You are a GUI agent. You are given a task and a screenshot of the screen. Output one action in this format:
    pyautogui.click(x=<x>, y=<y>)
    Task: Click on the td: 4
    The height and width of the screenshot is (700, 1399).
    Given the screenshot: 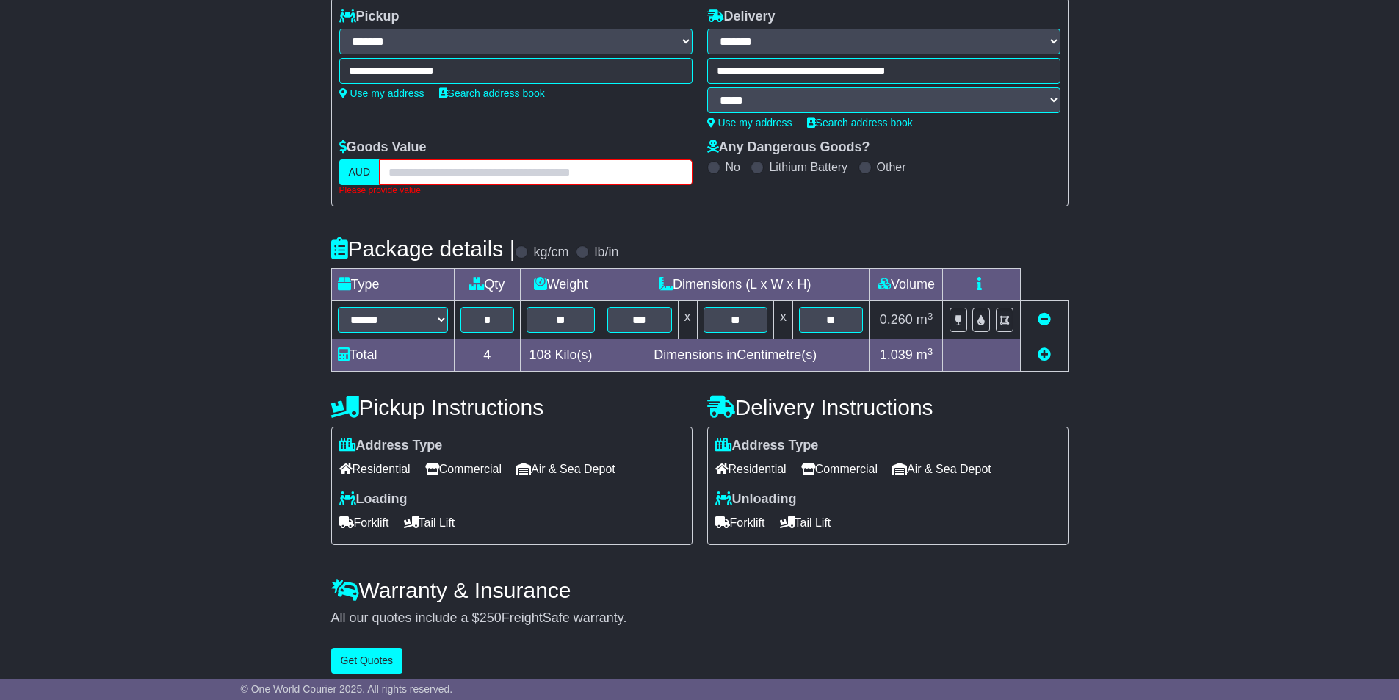 What is the action you would take?
    pyautogui.click(x=487, y=355)
    